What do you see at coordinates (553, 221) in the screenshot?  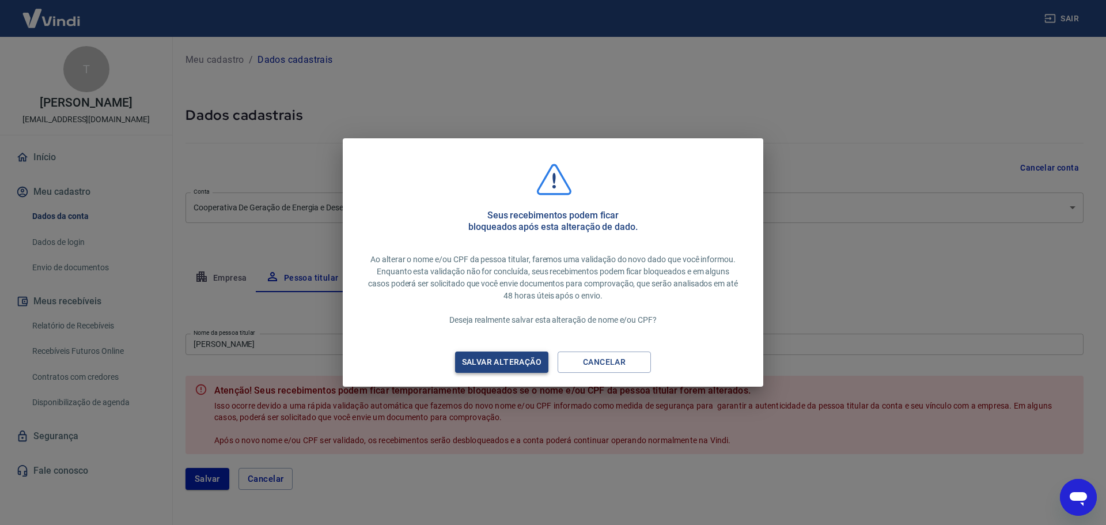 I see `h5: Seus recebimentos podem ficar bloqueados após esta alteração de dado.` at bounding box center [553, 221].